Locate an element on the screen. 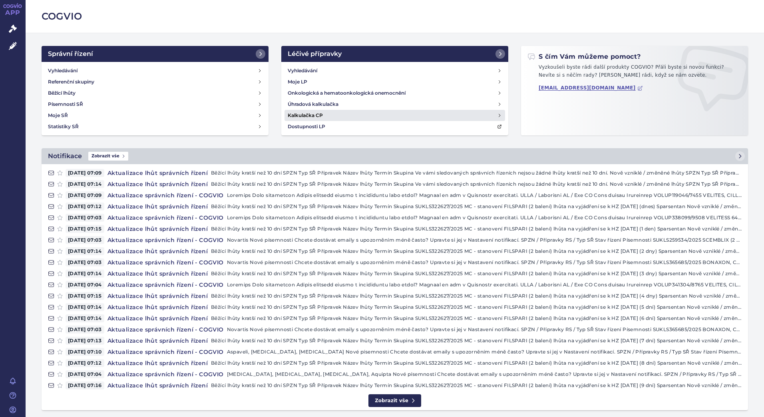  h4: Kalkulačka CP is located at coordinates (305, 115).